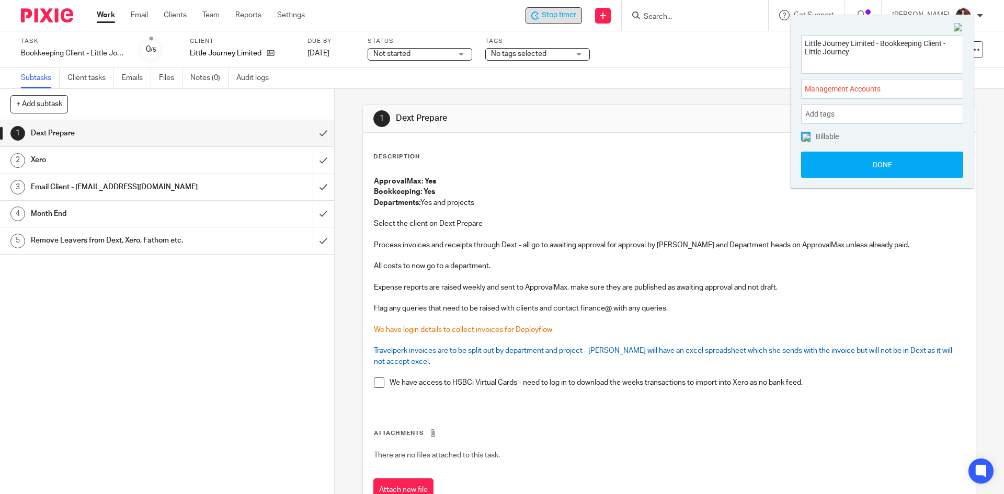 The image size is (1004, 494). What do you see at coordinates (463, 330) in the screenshot?
I see `span: We have login details to collect invoices for Deployflow` at bounding box center [463, 330].